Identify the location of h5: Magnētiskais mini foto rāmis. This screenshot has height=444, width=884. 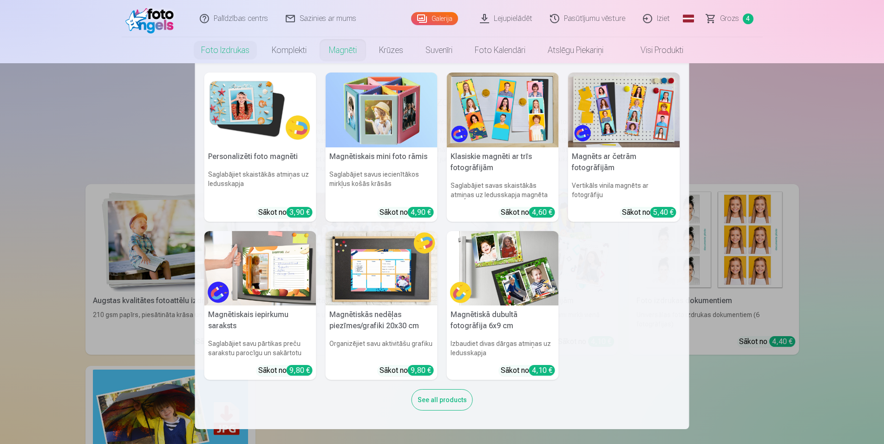
(381, 157).